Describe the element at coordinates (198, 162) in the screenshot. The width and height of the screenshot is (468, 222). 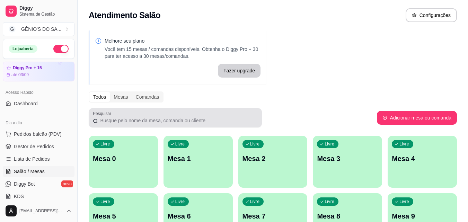
I see `button: LivreMesa 1` at that location.